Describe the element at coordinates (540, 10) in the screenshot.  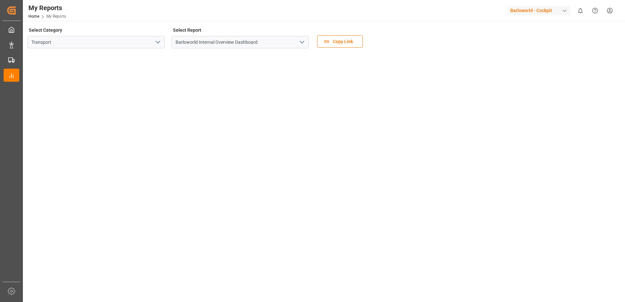
I see `button: Barloworld - Cockpit` at that location.